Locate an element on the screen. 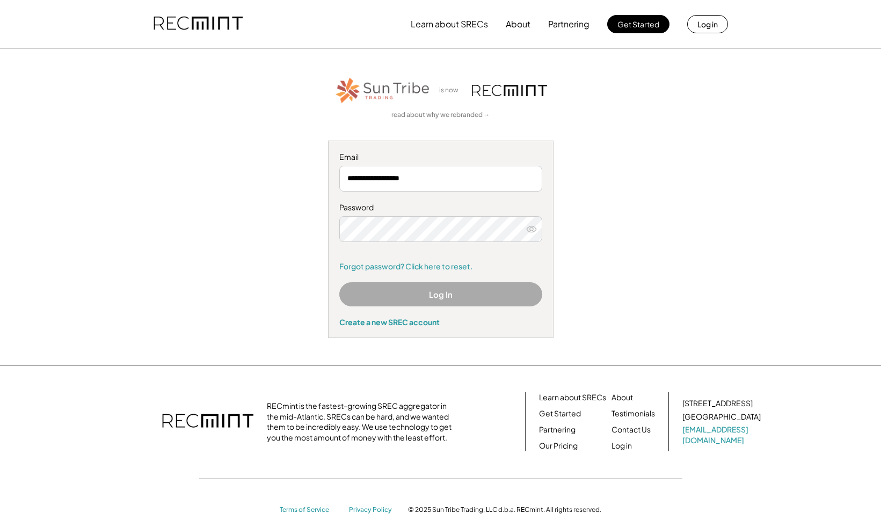 The width and height of the screenshot is (881, 528). a: read about why we rebranded → is located at coordinates (441, 115).